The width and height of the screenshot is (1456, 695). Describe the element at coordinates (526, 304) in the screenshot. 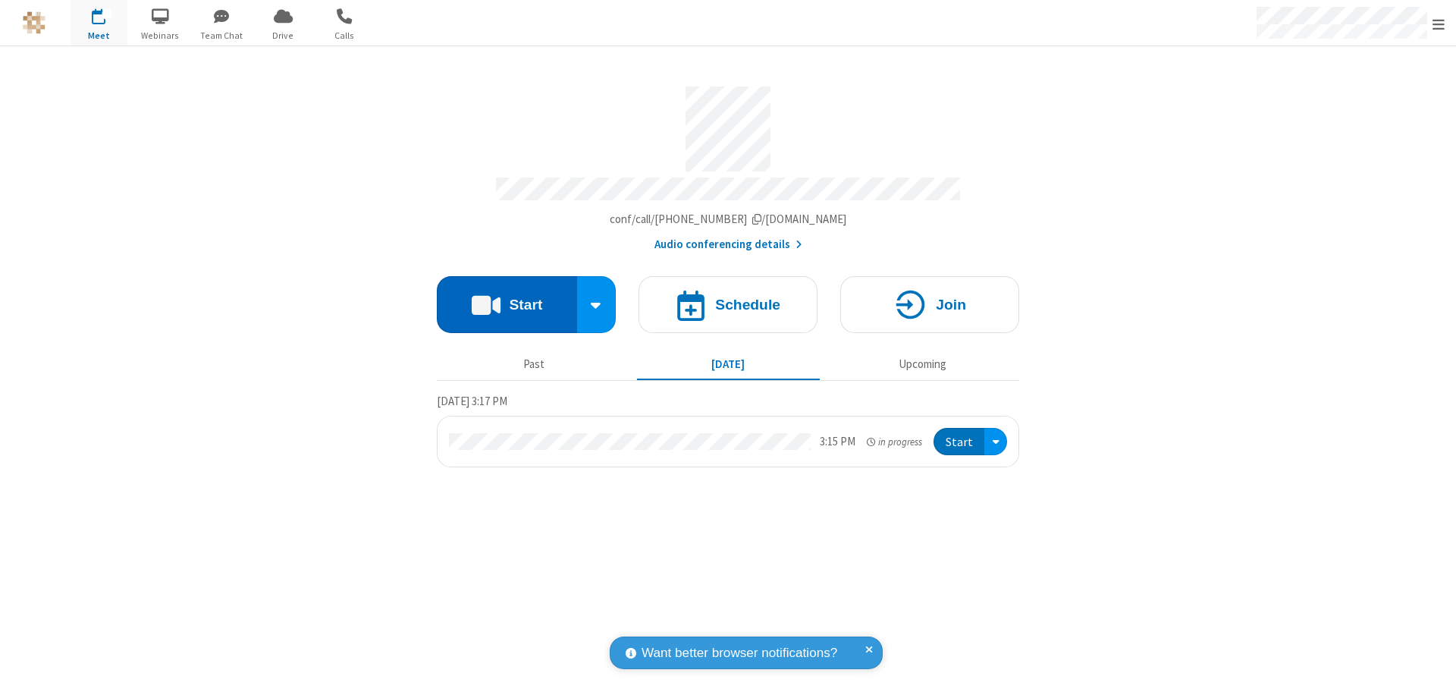

I see `h4: Start` at that location.